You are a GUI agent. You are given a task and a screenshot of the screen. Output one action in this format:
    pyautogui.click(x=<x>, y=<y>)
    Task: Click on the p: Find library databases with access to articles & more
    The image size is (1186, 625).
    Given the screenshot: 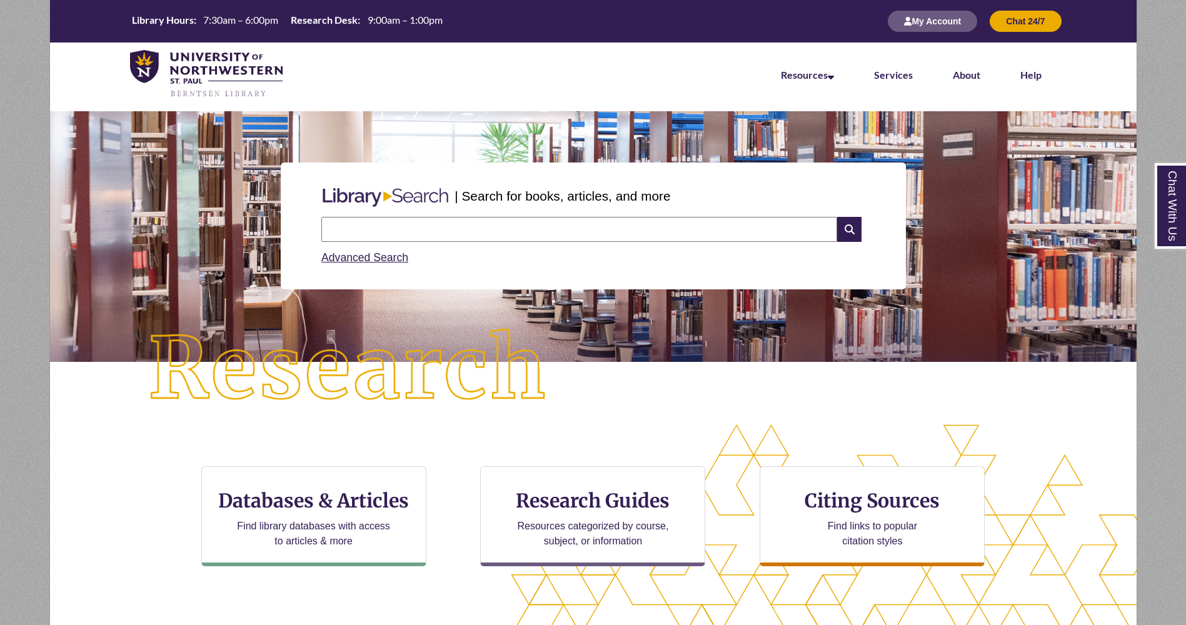 What is the action you would take?
    pyautogui.click(x=313, y=534)
    